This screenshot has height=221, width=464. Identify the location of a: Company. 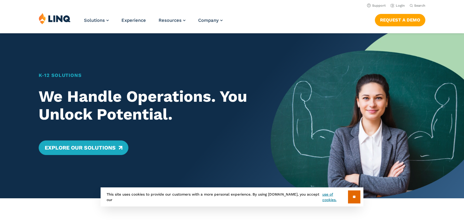
(210, 20).